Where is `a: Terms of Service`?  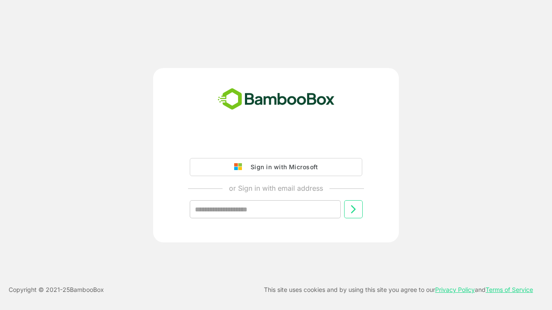 a: Terms of Service is located at coordinates (509, 290).